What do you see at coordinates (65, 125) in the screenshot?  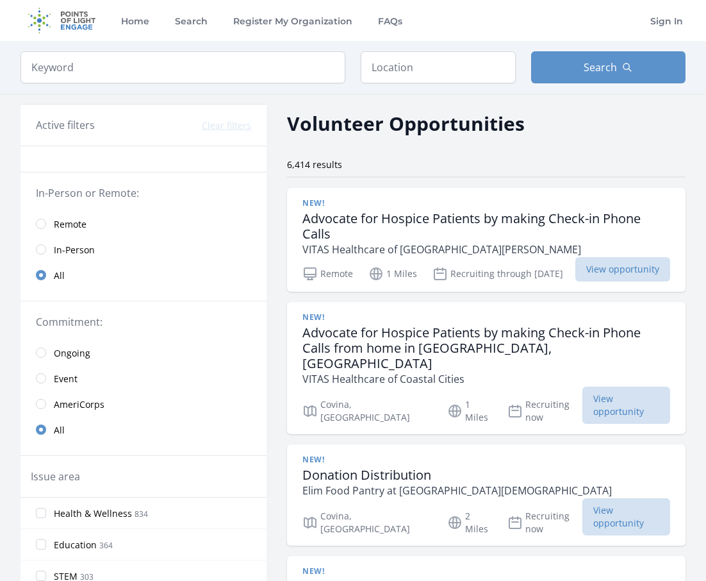 I see `h3: Active filters` at bounding box center [65, 125].